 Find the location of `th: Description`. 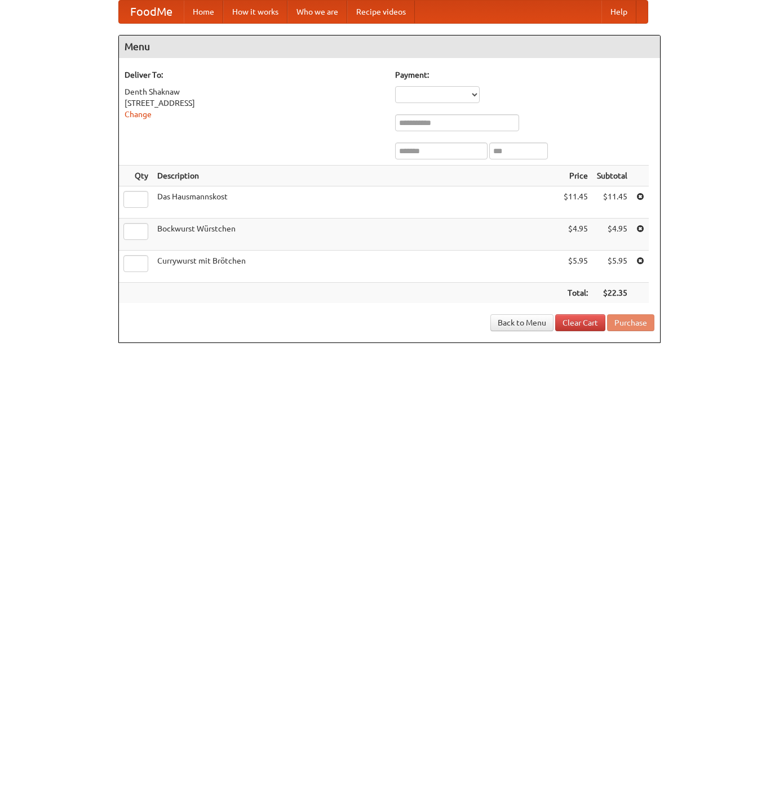

th: Description is located at coordinates (356, 176).